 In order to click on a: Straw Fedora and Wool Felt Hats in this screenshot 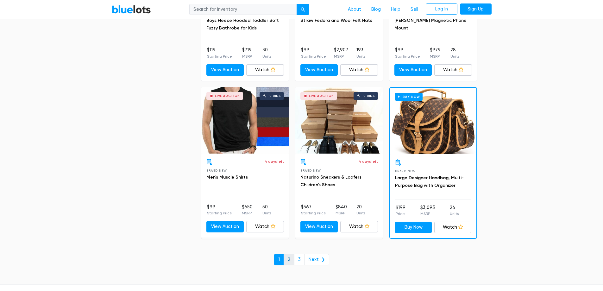, I will do `click(336, 20)`.